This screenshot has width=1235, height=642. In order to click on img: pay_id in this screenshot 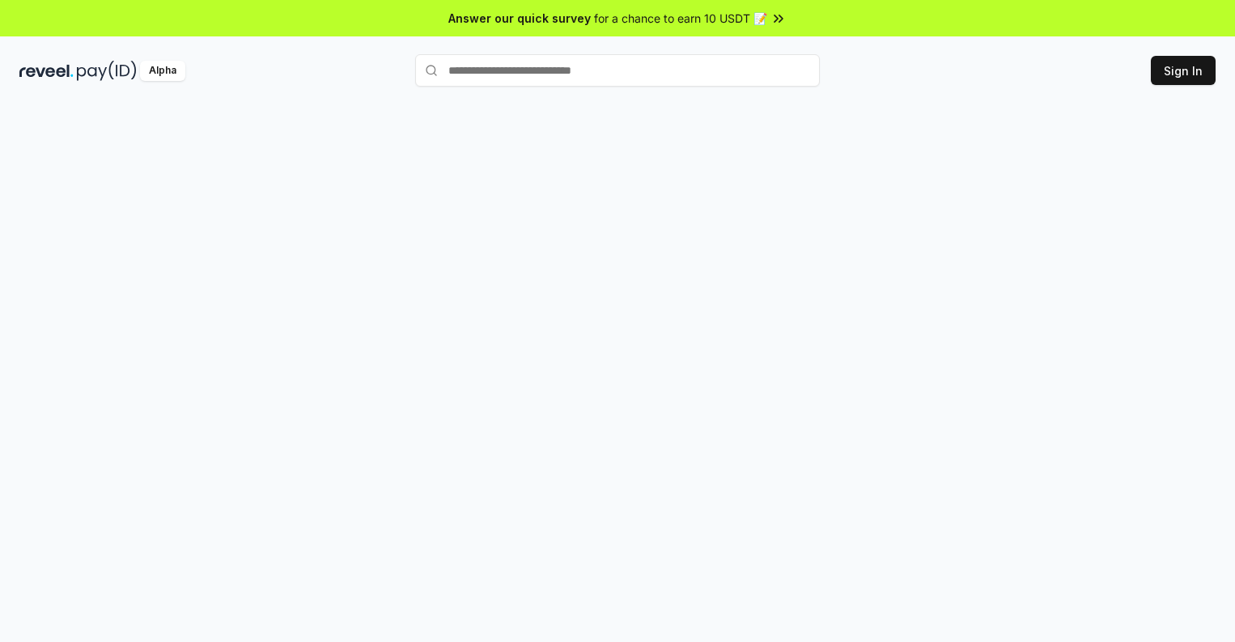, I will do `click(107, 70)`.